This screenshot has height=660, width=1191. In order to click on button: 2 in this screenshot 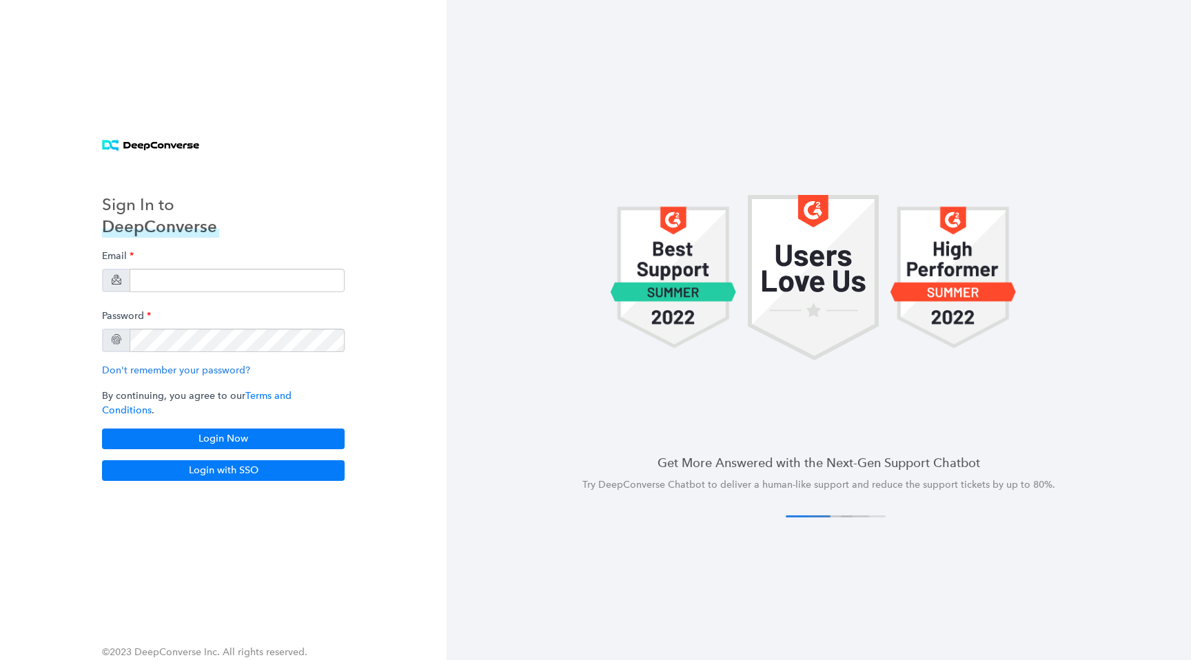, I will do `click(830, 516)`.